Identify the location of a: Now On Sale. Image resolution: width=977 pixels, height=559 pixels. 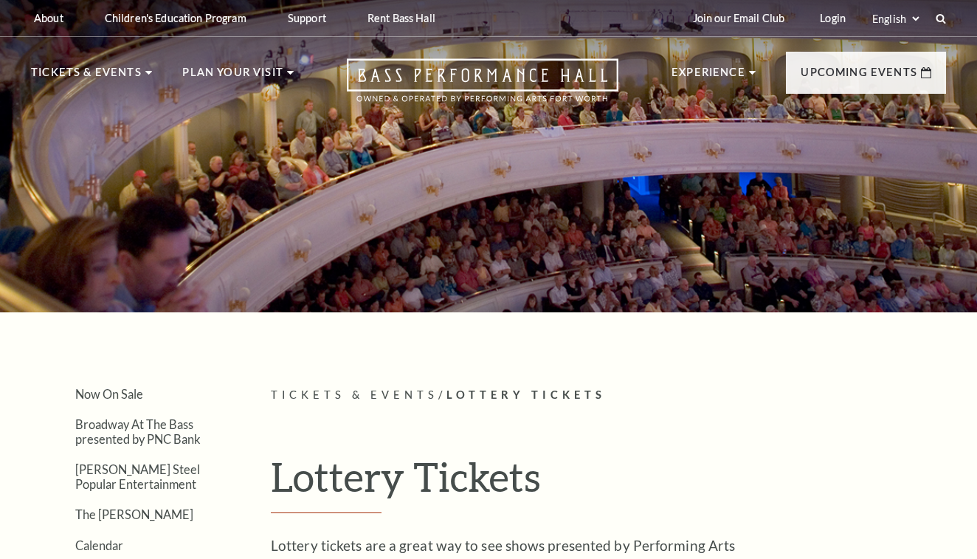
(109, 393).